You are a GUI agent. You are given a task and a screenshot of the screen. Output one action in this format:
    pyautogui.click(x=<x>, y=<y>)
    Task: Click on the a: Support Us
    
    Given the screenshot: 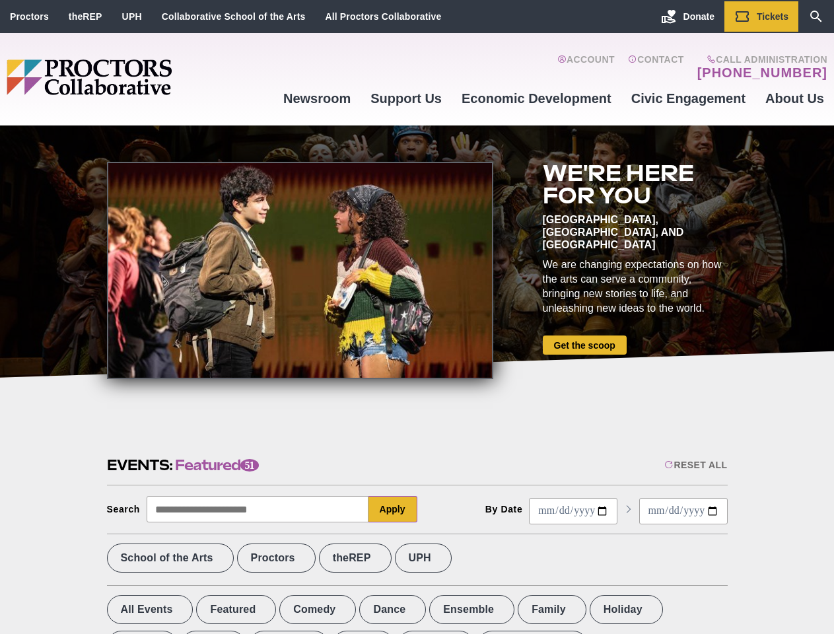 What is the action you would take?
    pyautogui.click(x=406, y=98)
    